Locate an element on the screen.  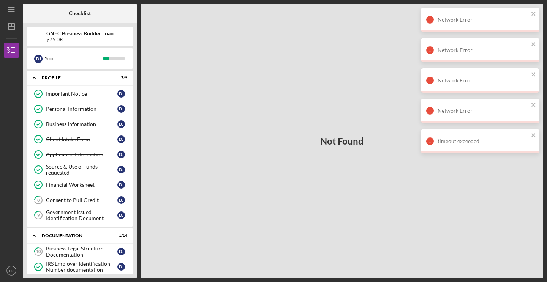
a: Personal InformationDJ is located at coordinates (80, 109).